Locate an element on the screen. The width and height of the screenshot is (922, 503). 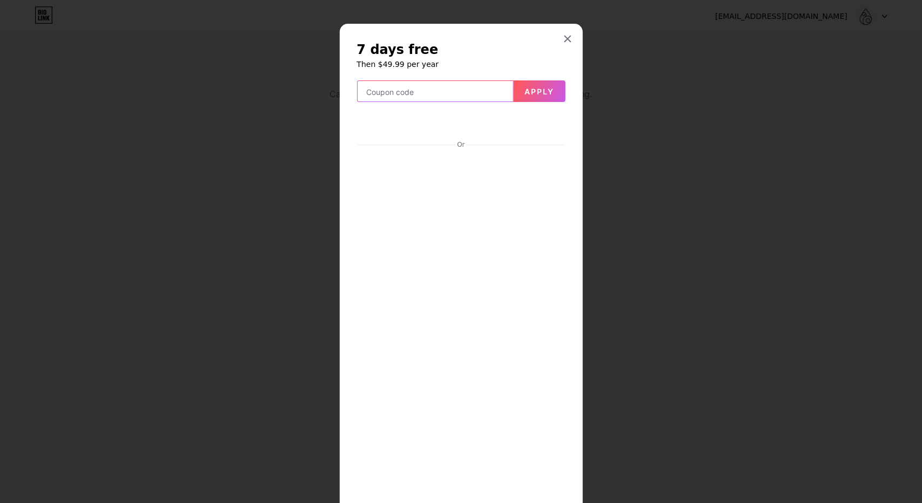
h6: Then $49.99 per year is located at coordinates (461, 64).